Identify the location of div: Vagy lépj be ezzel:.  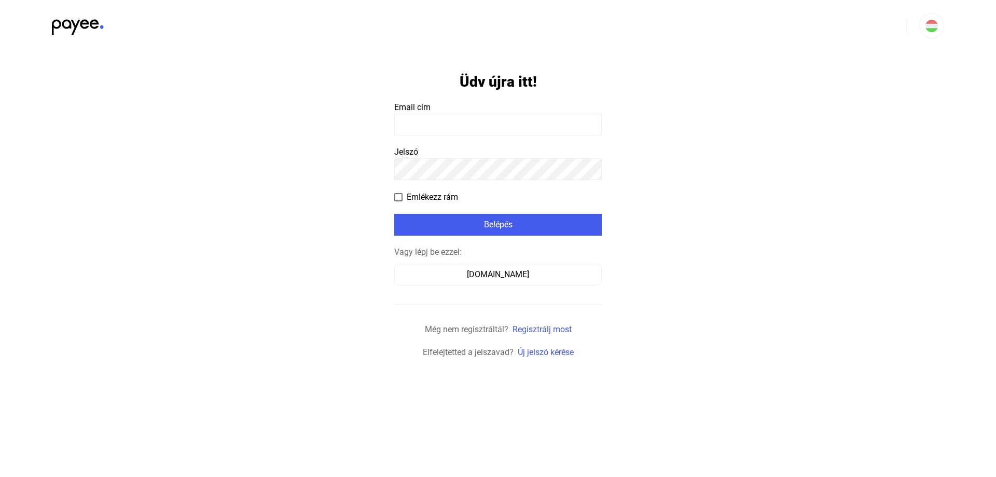
(498, 252).